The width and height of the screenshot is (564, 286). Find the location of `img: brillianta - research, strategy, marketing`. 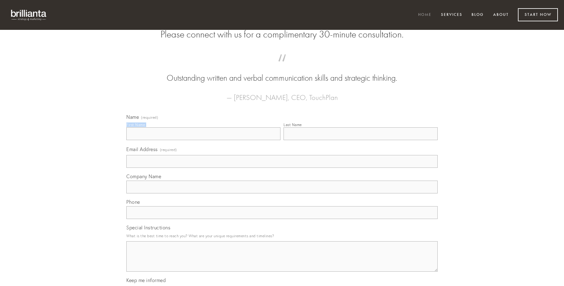

img: brillianta - research, strategy, marketing is located at coordinates (29, 15).